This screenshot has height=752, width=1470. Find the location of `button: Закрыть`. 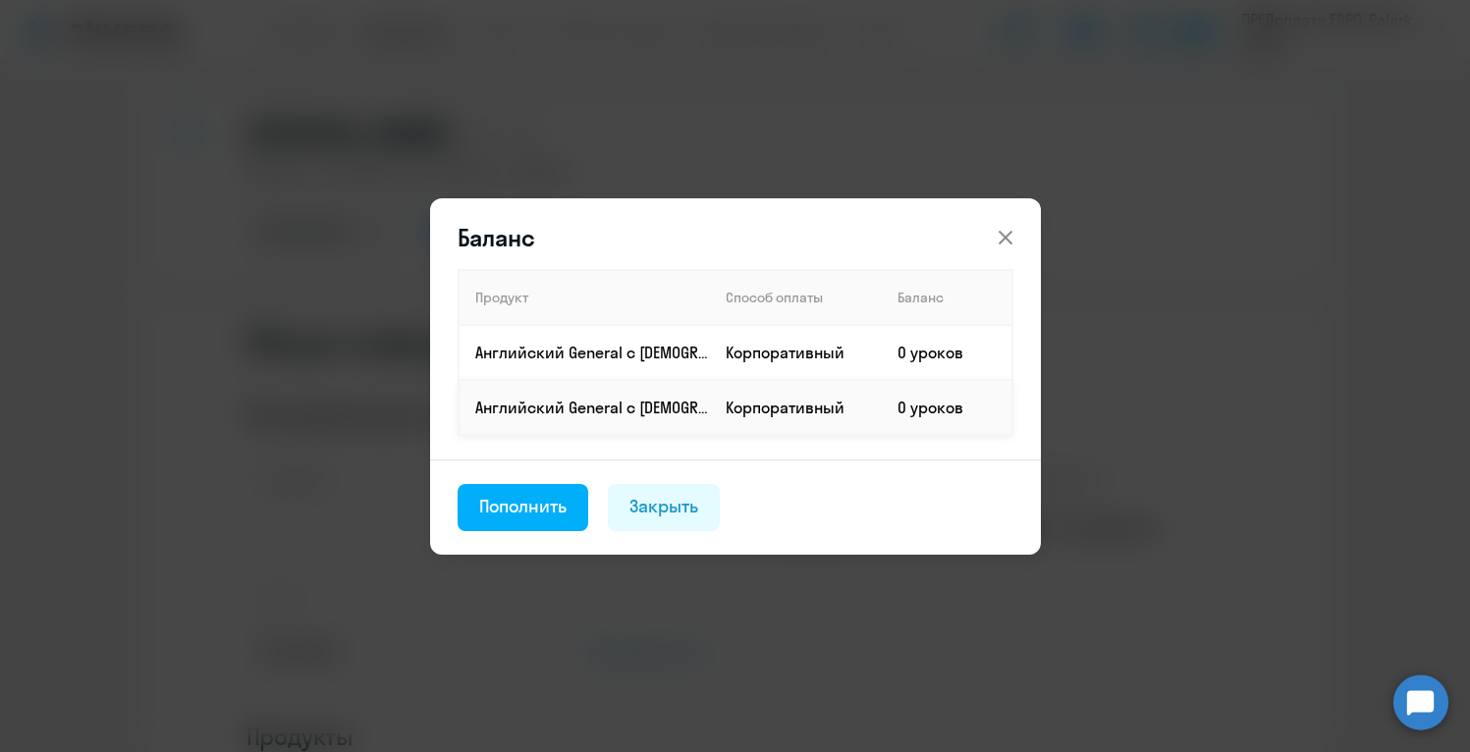

button: Закрыть is located at coordinates (664, 508).